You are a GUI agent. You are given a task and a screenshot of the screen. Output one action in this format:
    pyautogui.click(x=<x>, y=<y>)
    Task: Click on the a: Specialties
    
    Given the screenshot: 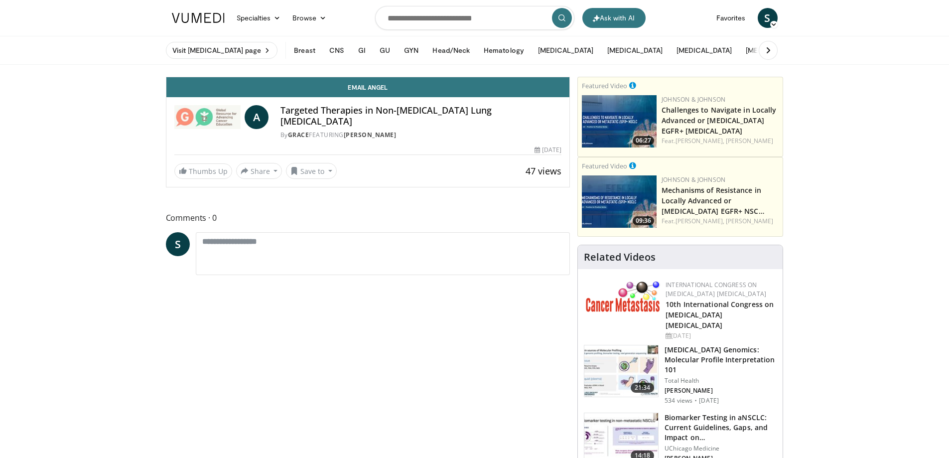 What is the action you would take?
    pyautogui.click(x=258, y=18)
    